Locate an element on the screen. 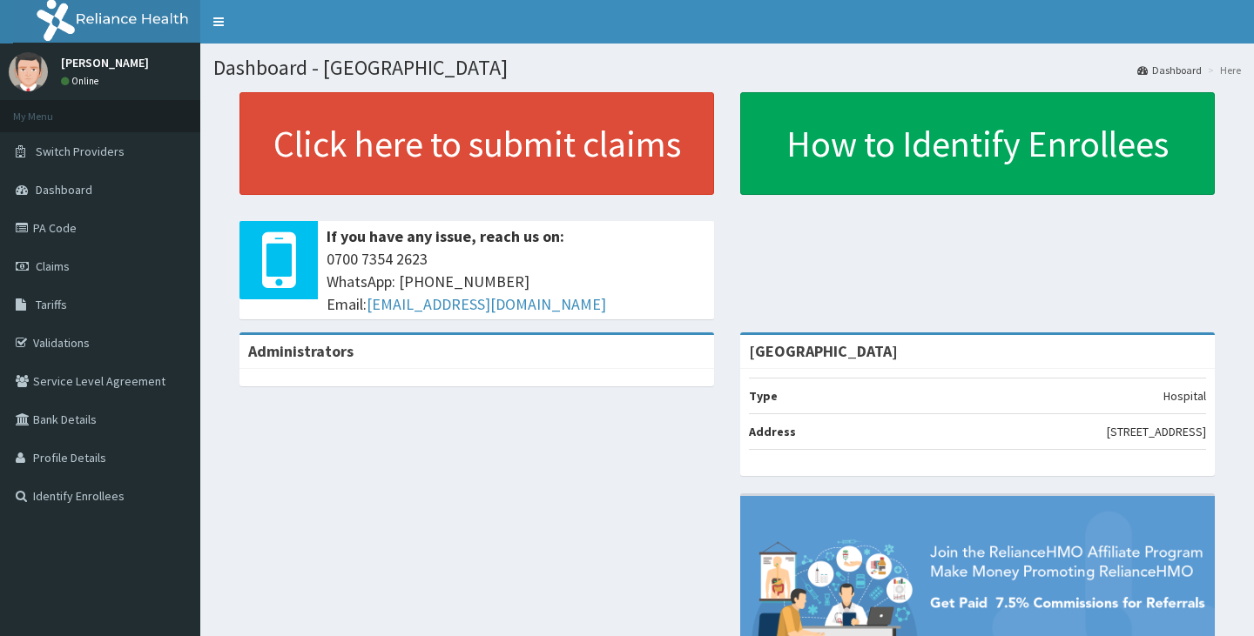  b: Type is located at coordinates (763, 396).